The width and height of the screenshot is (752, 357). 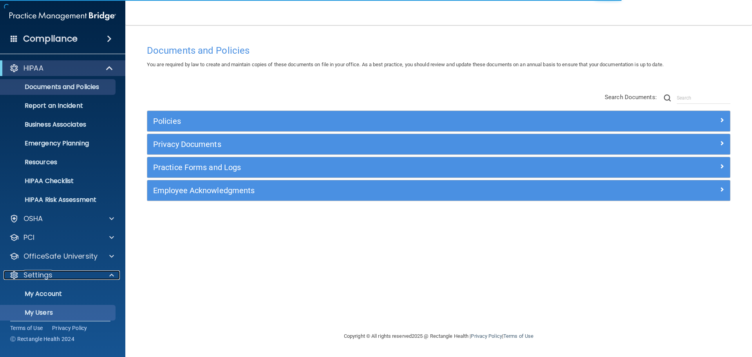 What do you see at coordinates (58, 125) in the screenshot?
I see `p: Business Associates` at bounding box center [58, 125].